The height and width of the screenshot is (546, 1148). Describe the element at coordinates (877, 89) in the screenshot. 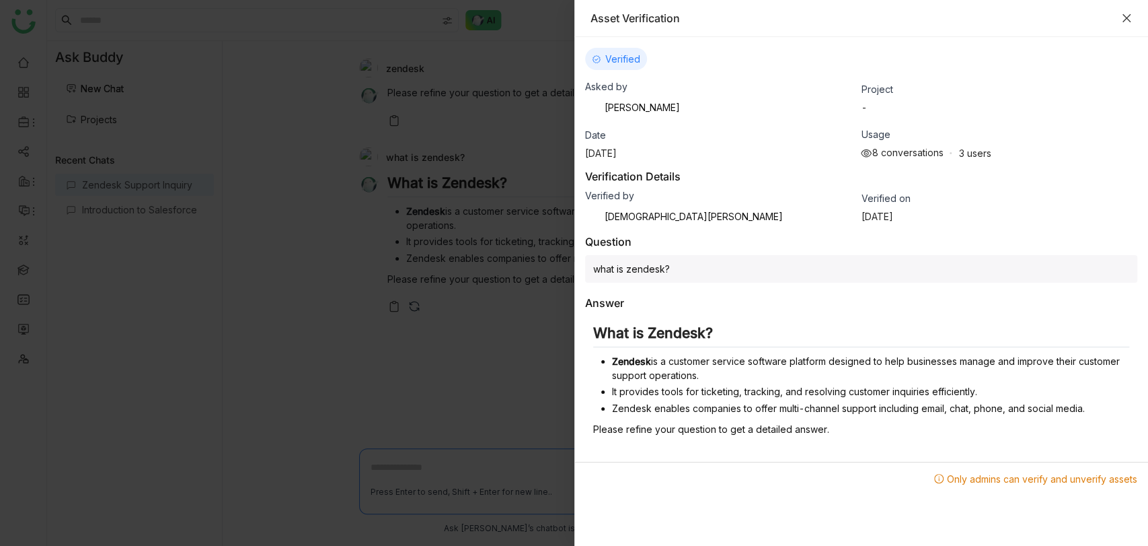

I see `span: Project` at that location.